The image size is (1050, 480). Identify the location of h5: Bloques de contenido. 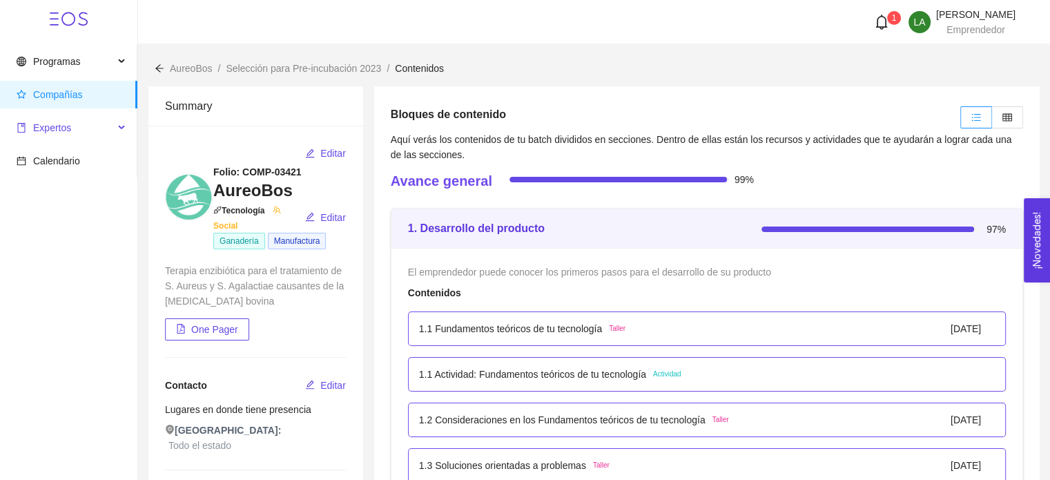
(448, 115).